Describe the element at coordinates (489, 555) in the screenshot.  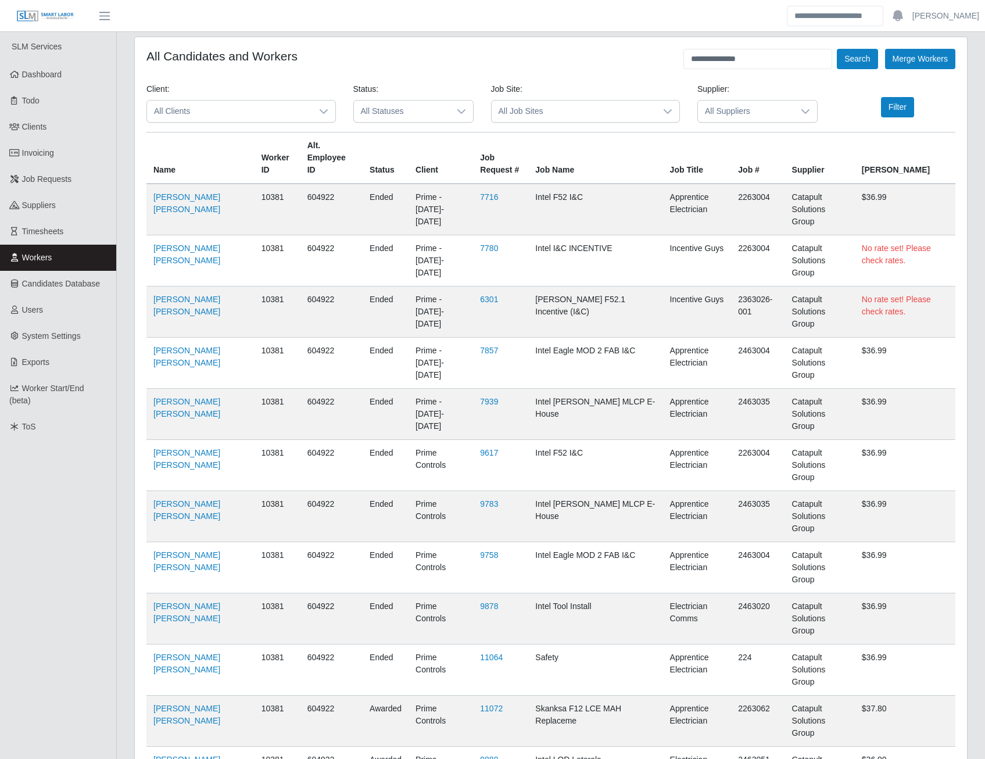
I see `a: 9758` at that location.